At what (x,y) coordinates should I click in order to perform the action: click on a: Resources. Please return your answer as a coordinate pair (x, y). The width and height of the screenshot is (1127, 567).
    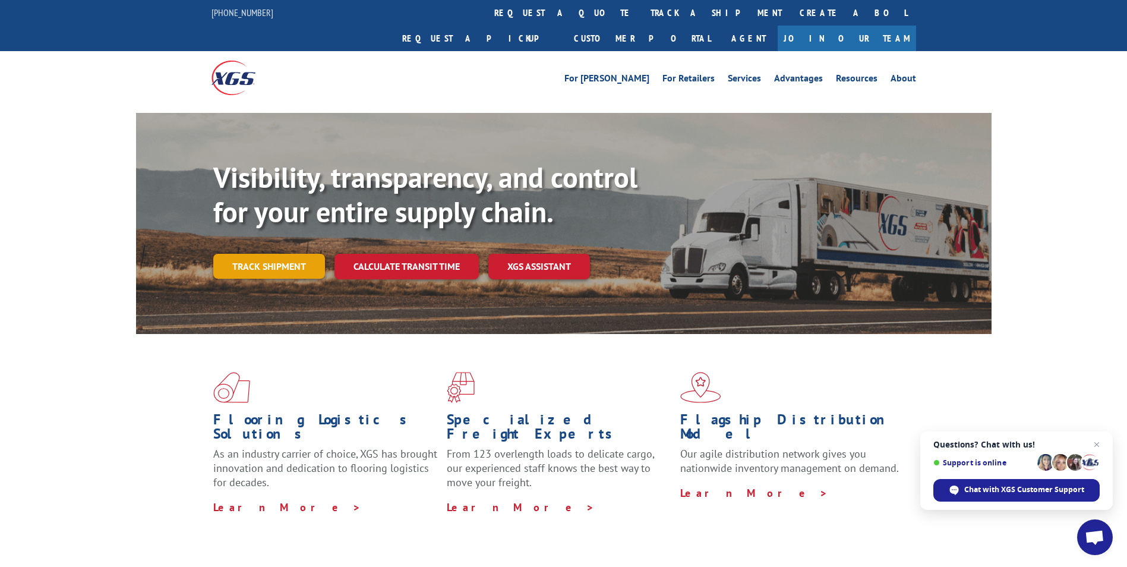
    Looking at the image, I should click on (857, 80).